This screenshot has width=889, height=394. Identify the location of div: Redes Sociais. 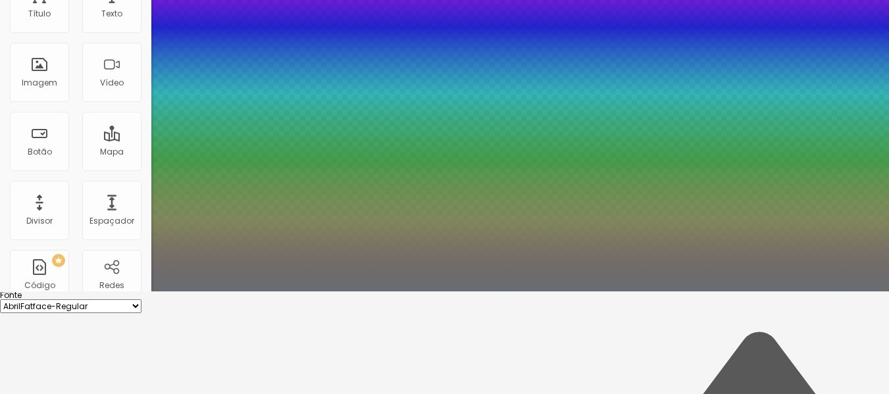
(111, 290).